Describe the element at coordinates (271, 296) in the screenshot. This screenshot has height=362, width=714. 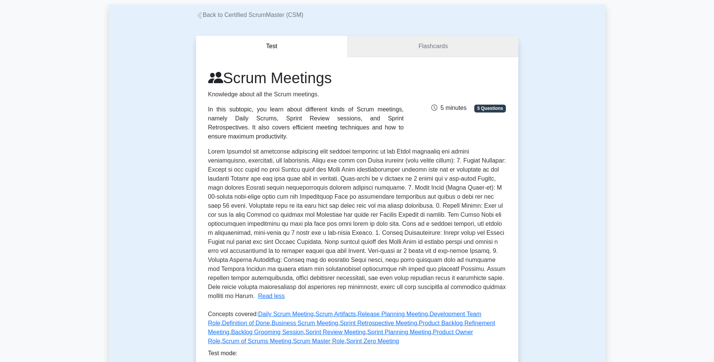
I see `button: Read less` at that location.